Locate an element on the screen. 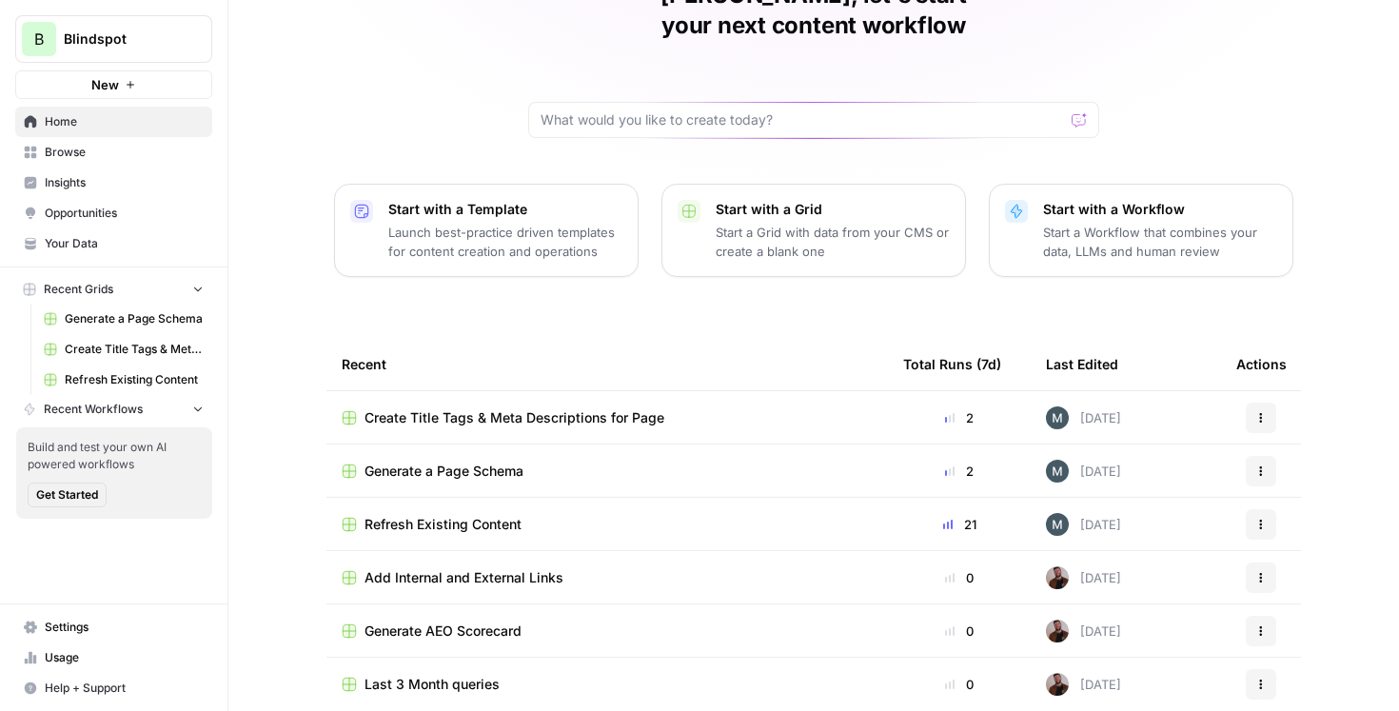 Image resolution: width=1399 pixels, height=711 pixels. a: Home is located at coordinates (113, 122).